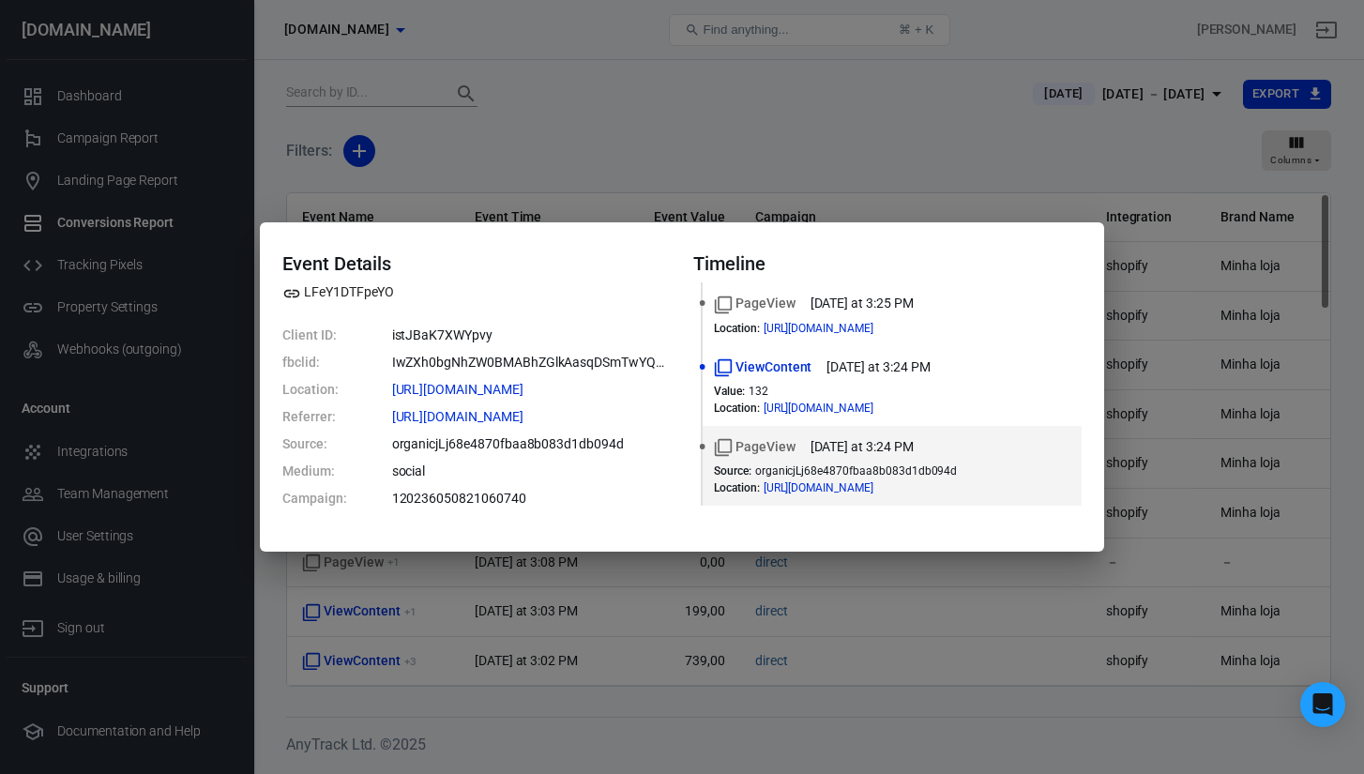 The image size is (1364, 774). Describe the element at coordinates (862, 303) in the screenshot. I see `time: 2025-10-08T15:25:56-03:00` at that location.